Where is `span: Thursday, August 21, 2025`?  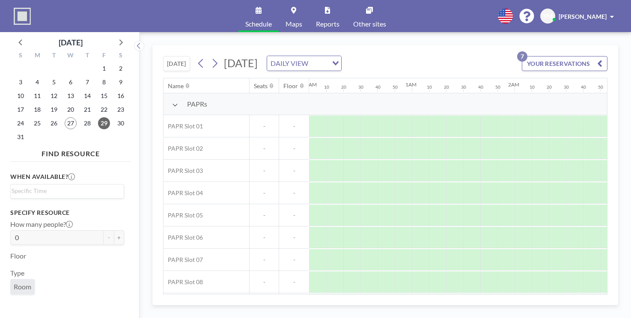 span: Thursday, August 21, 2025 is located at coordinates (87, 110).